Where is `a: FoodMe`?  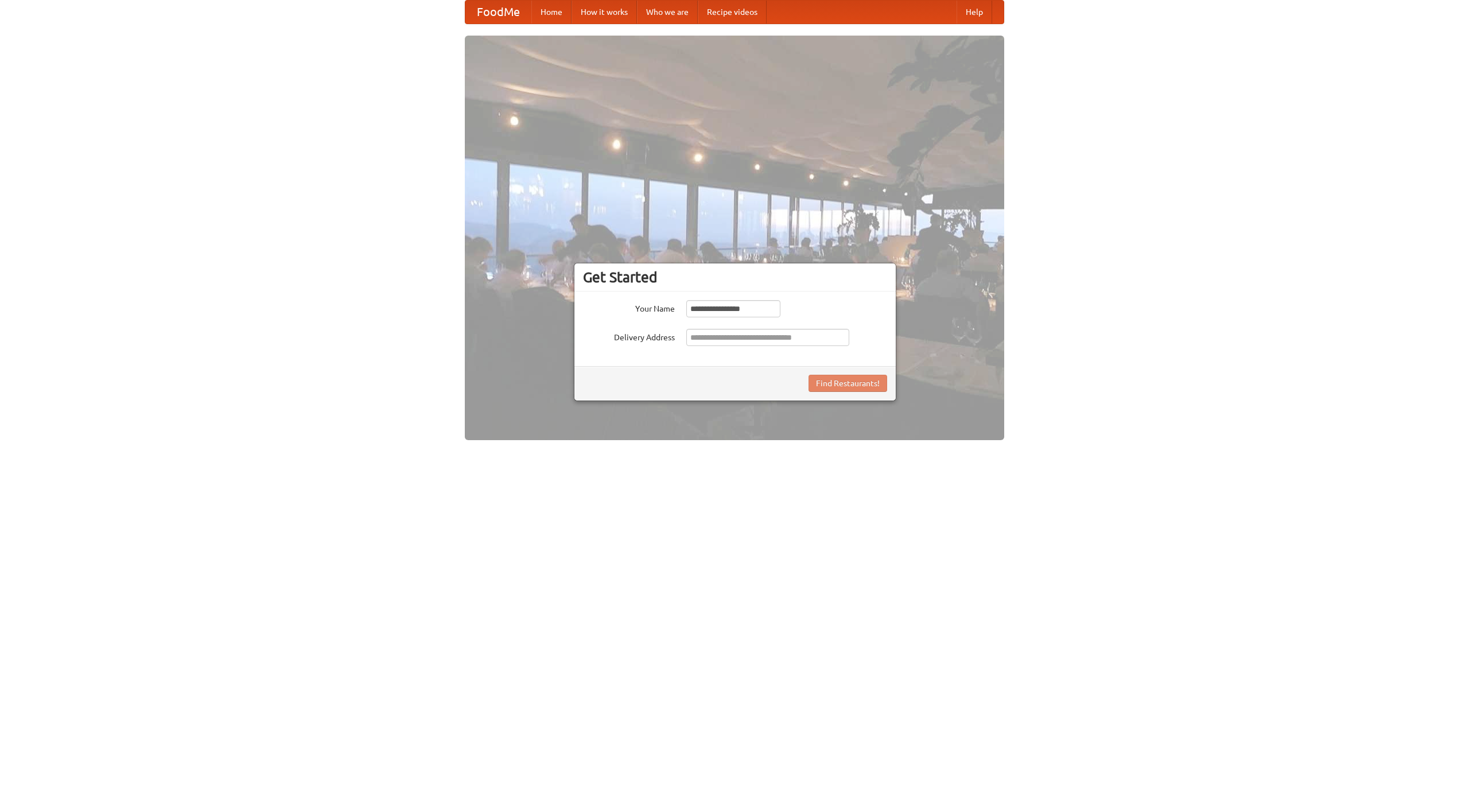 a: FoodMe is located at coordinates (498, 12).